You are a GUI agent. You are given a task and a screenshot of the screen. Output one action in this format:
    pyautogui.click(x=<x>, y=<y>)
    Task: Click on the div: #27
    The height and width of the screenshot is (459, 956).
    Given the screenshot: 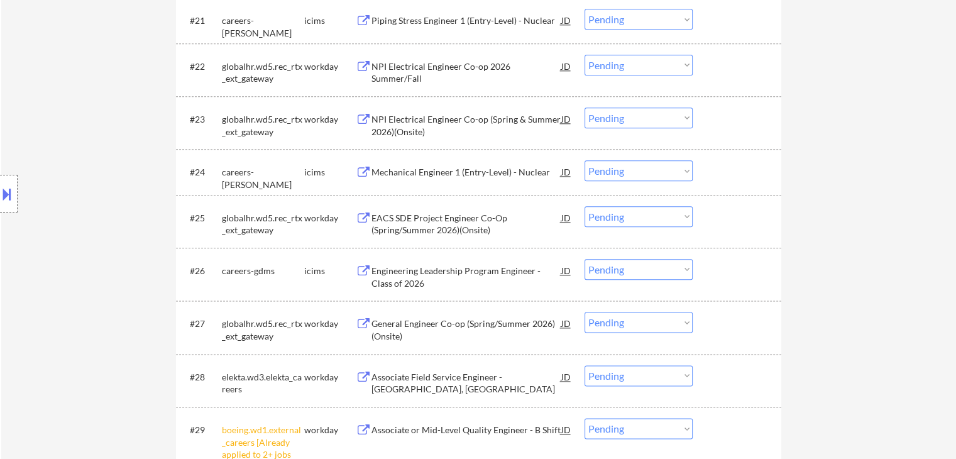 What is the action you would take?
    pyautogui.click(x=201, y=324)
    